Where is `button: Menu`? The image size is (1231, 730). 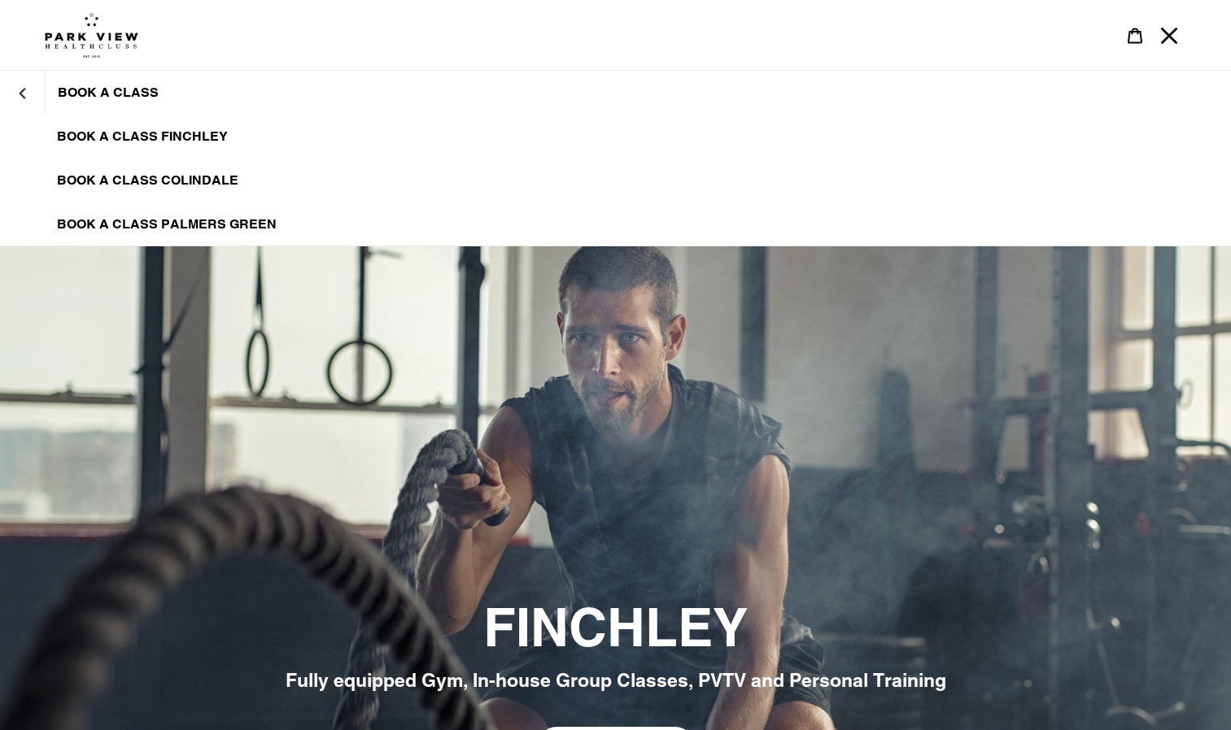
button: Menu is located at coordinates (1169, 35).